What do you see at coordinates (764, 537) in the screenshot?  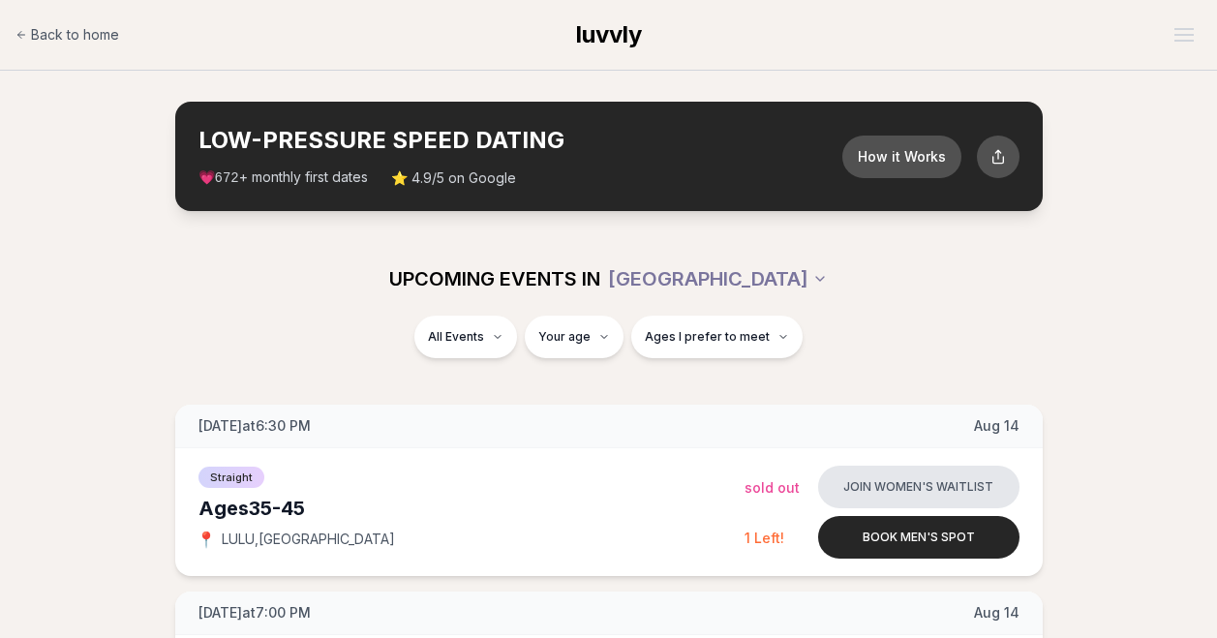 I see `span: 1 Left!` at bounding box center [764, 537].